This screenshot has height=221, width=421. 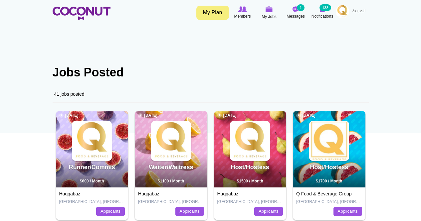 I want to click on img: My Jobs, so click(x=269, y=9).